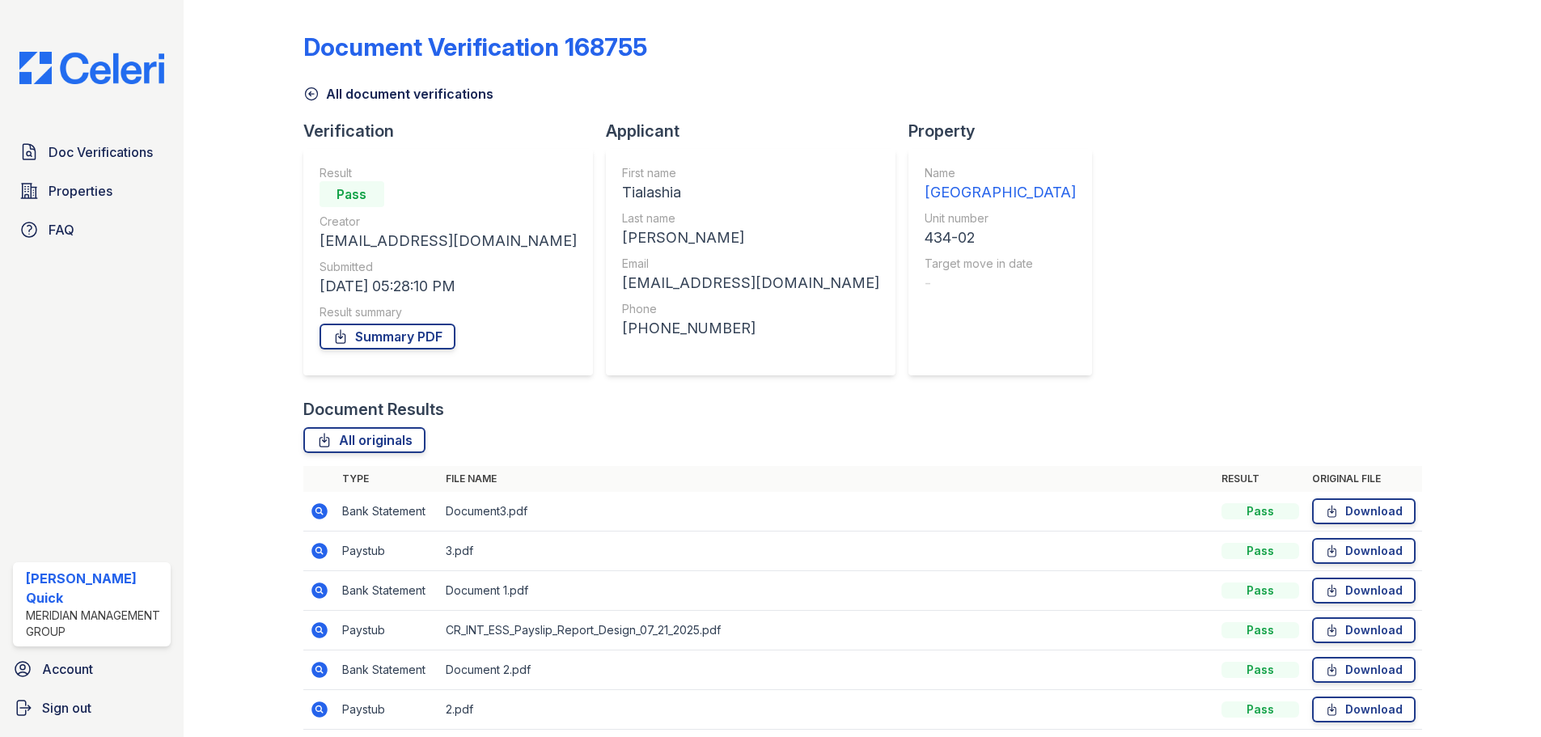  I want to click on div: Document Results, so click(374, 409).